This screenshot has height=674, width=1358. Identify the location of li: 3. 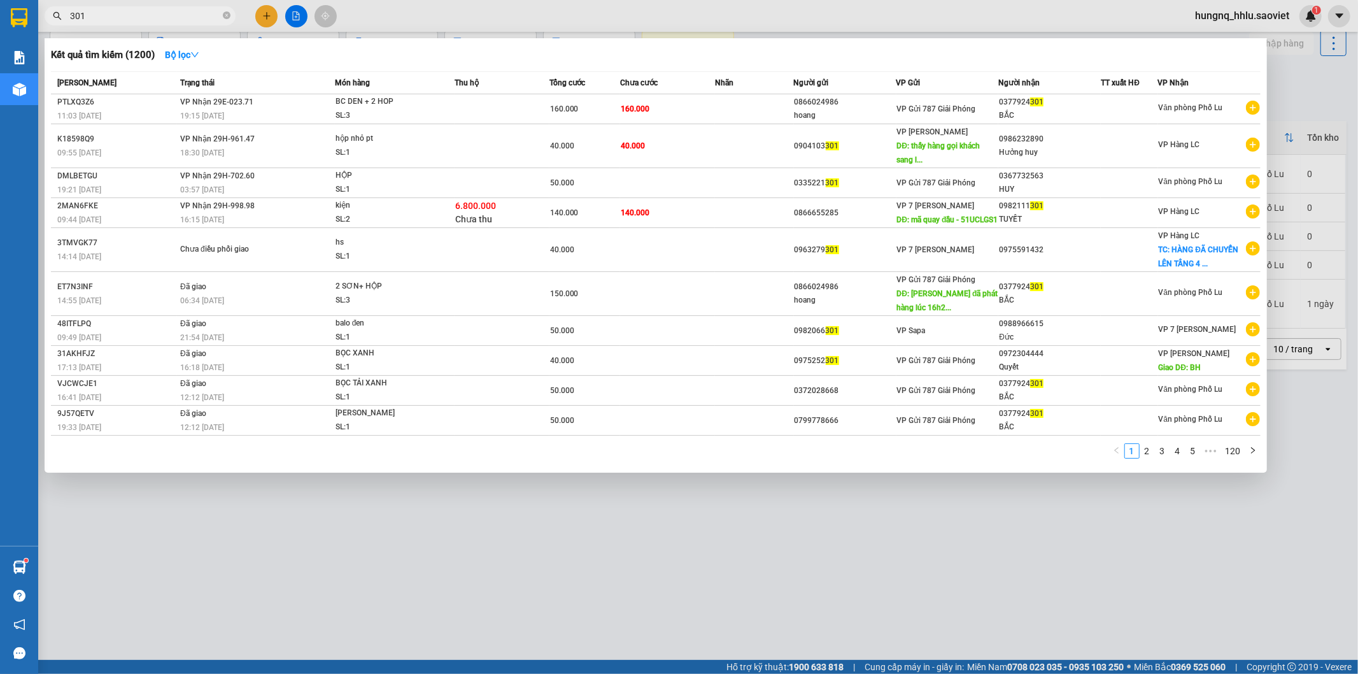
(1163, 451).